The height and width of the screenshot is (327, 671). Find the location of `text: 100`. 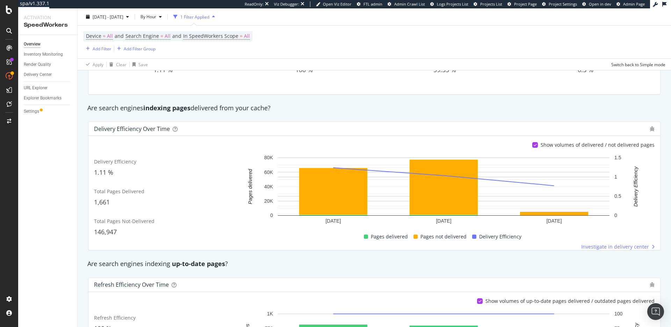

text: 100 is located at coordinates (619, 313).